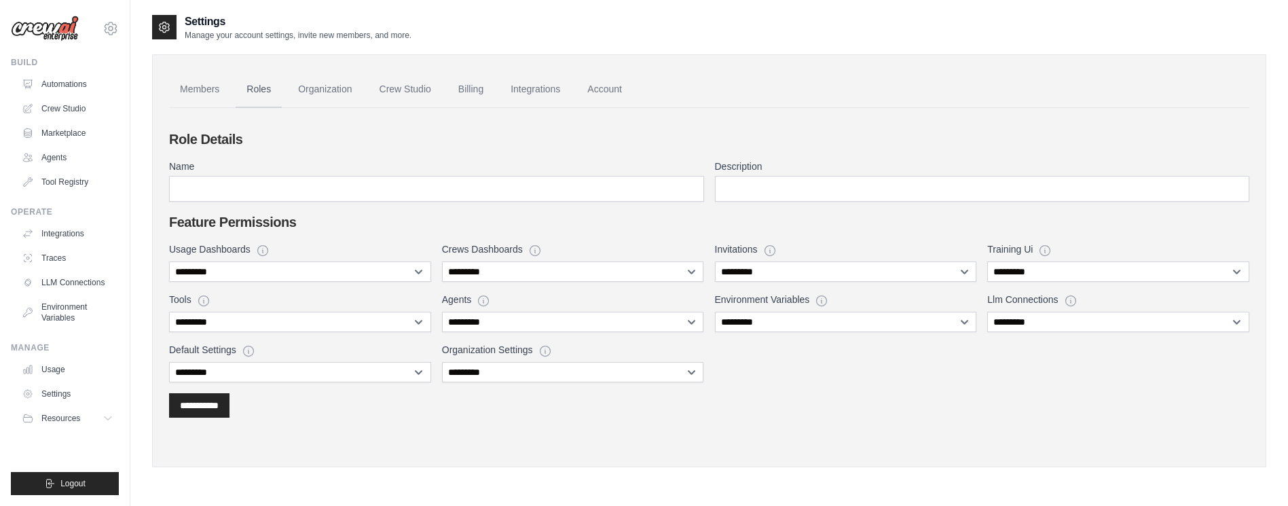  I want to click on button: Logout, so click(64, 483).